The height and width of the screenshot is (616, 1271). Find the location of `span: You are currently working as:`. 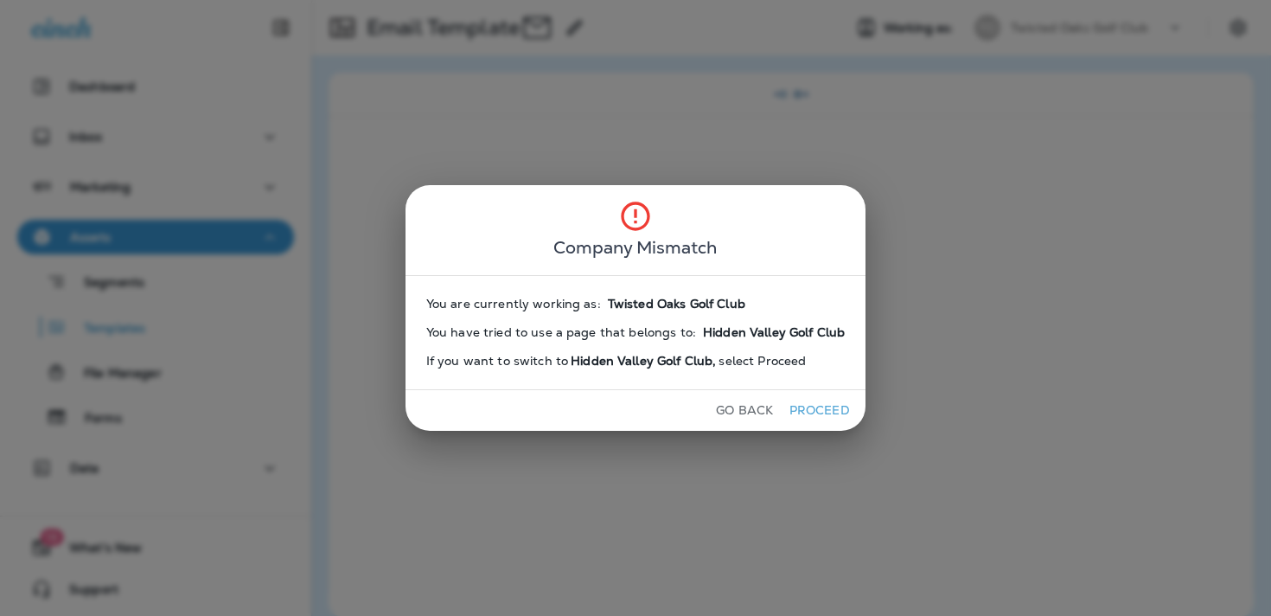

span: You are currently working as: is located at coordinates (514, 303).